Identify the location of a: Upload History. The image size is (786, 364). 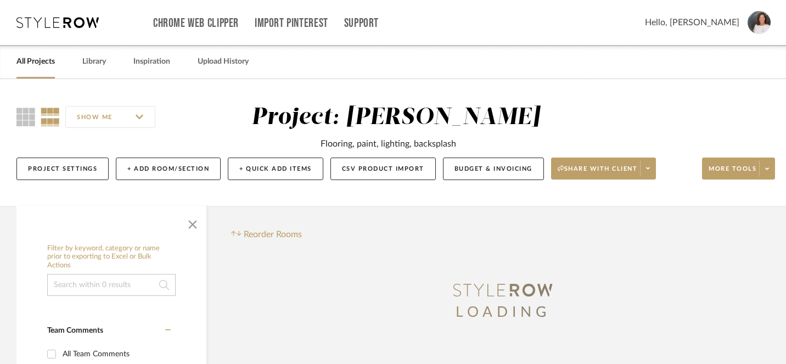
(223, 62).